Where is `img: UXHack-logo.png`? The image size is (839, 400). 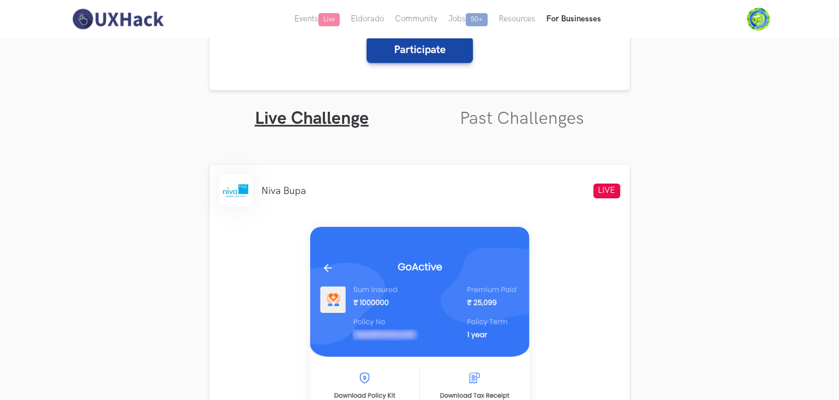 img: UXHack-logo.png is located at coordinates (118, 19).